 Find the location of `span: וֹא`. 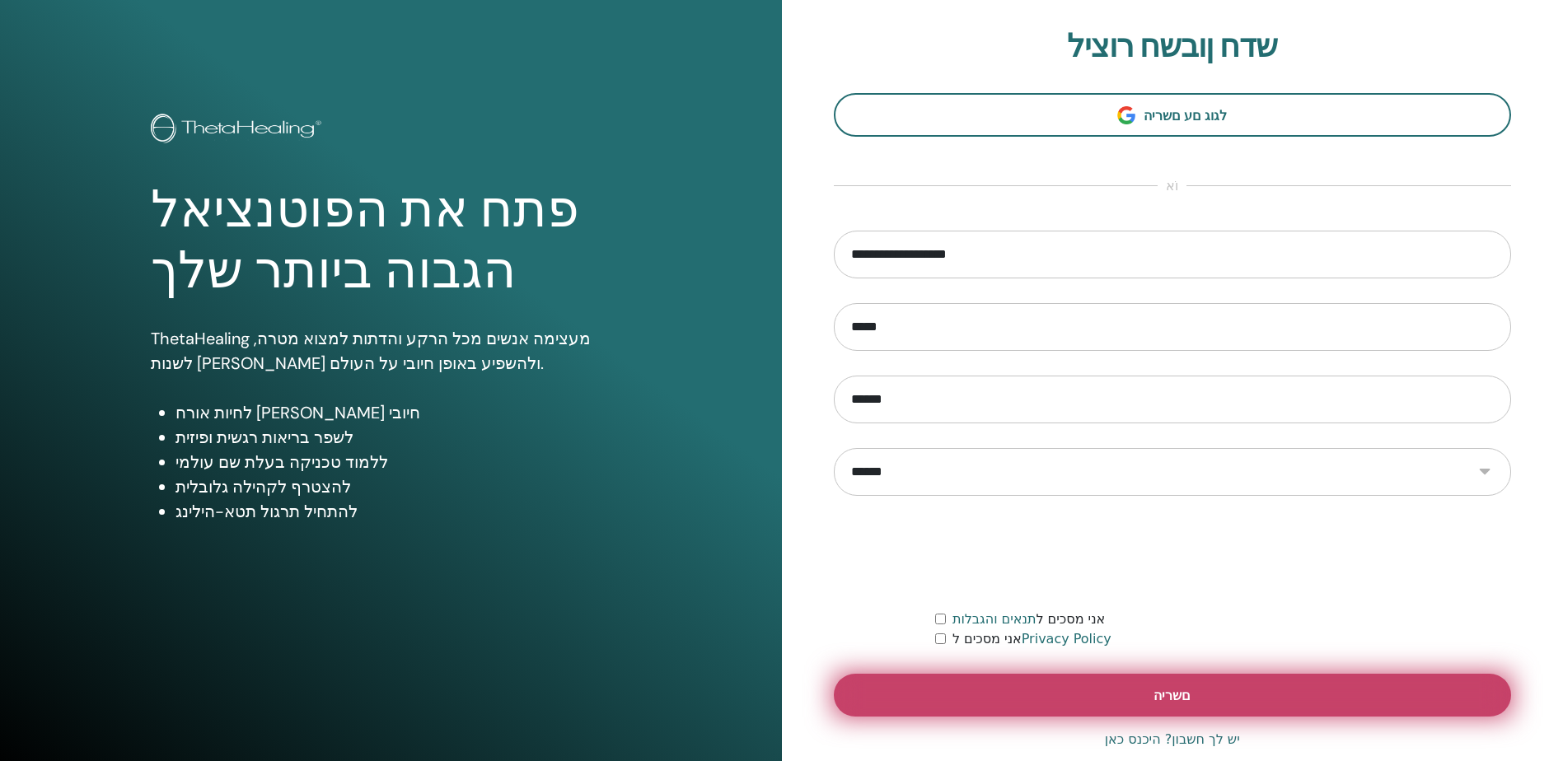

span: וֹא is located at coordinates (1171, 186).